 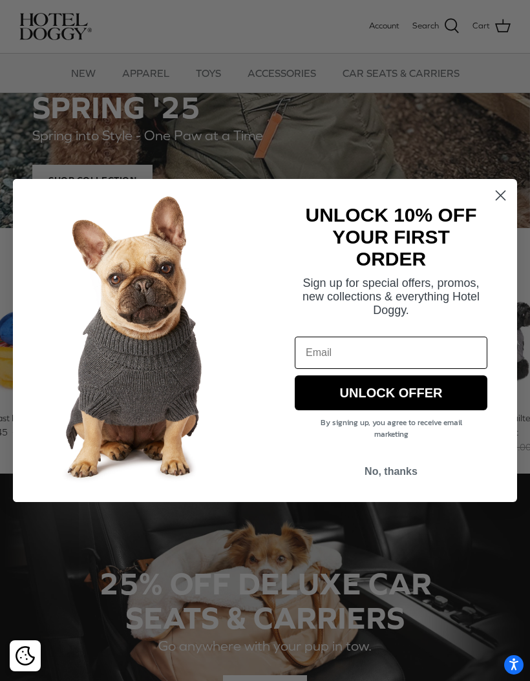 I want to click on span: Sign up for special offers, promos, new collections & everything Hotel Doggy., so click(x=391, y=297).